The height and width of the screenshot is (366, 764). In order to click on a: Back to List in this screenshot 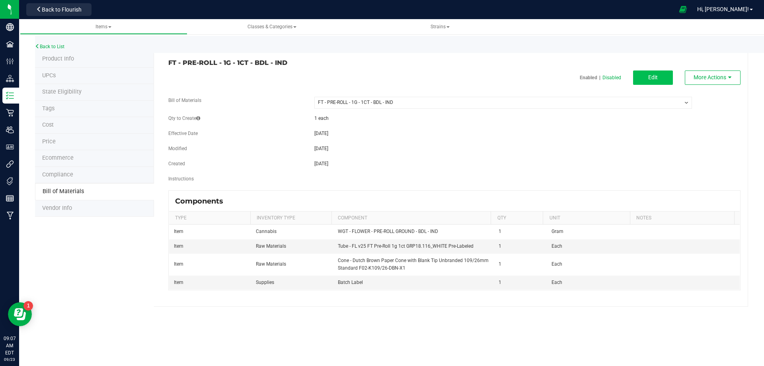, I will do `click(50, 47)`.